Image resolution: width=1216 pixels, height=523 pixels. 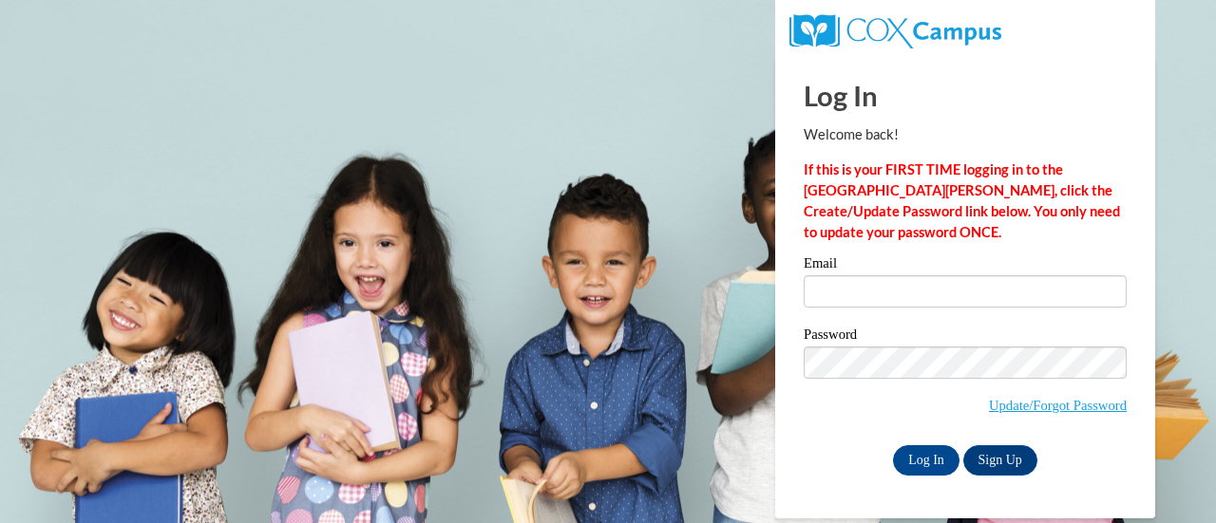 I want to click on p: Welcome back!, so click(x=965, y=135).